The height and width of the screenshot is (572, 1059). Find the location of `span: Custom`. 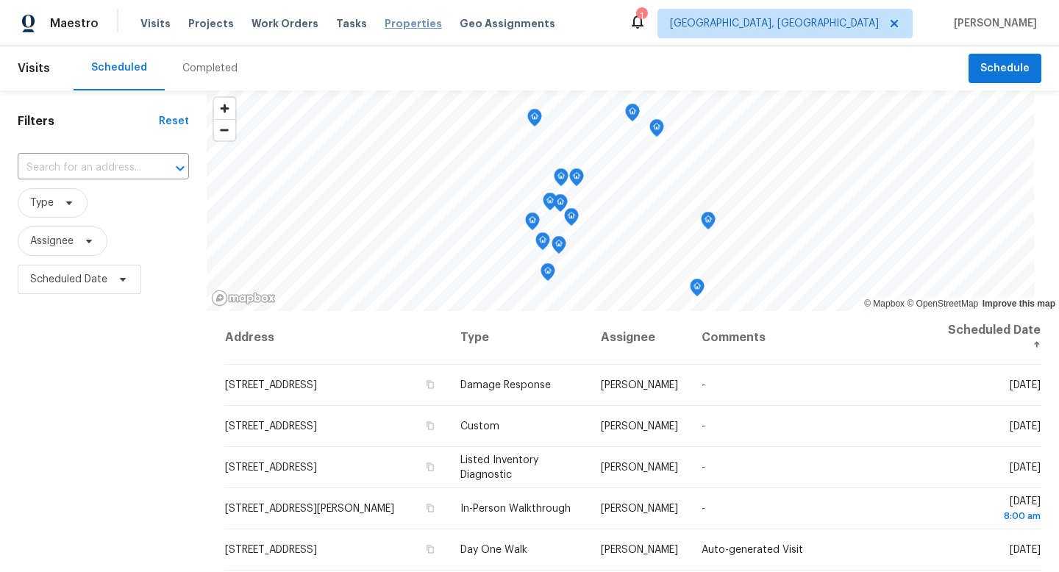

span: Custom is located at coordinates (480, 427).